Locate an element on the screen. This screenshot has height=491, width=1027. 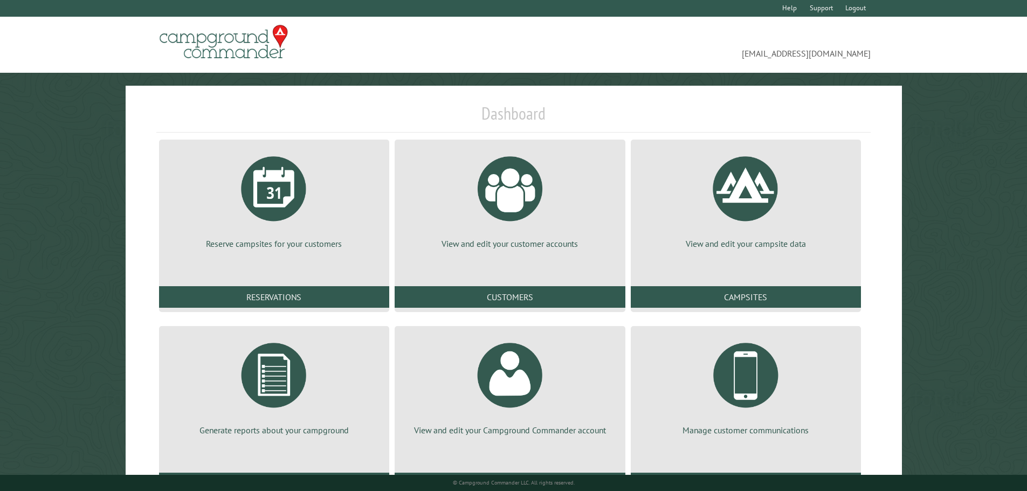
a: Customers is located at coordinates (509, 297).